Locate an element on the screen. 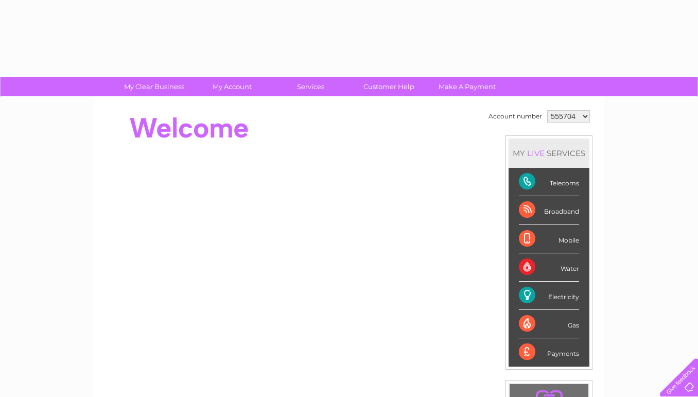 The width and height of the screenshot is (698, 397). div: Electricity is located at coordinates (549, 296).